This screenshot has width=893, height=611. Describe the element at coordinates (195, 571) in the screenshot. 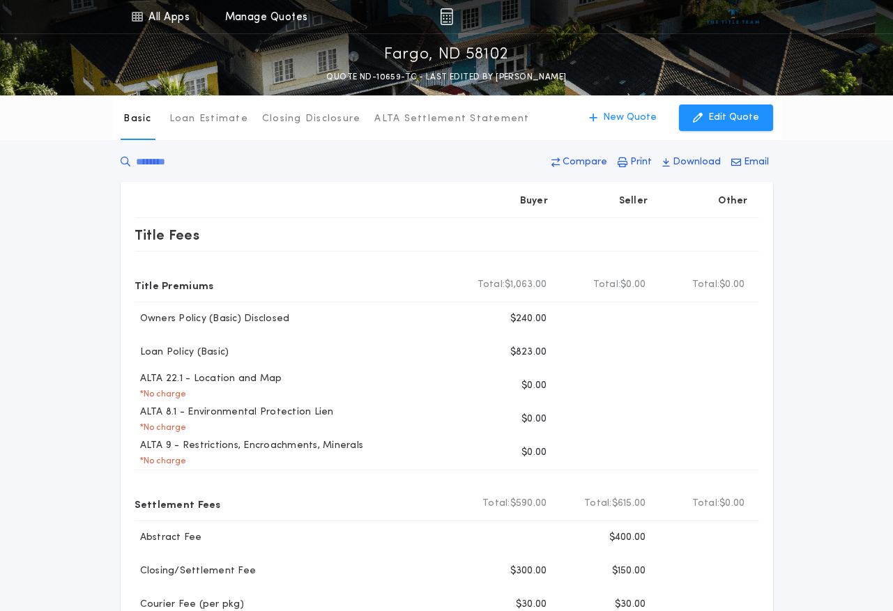

I see `p: Closing/Settlement Fee` at that location.